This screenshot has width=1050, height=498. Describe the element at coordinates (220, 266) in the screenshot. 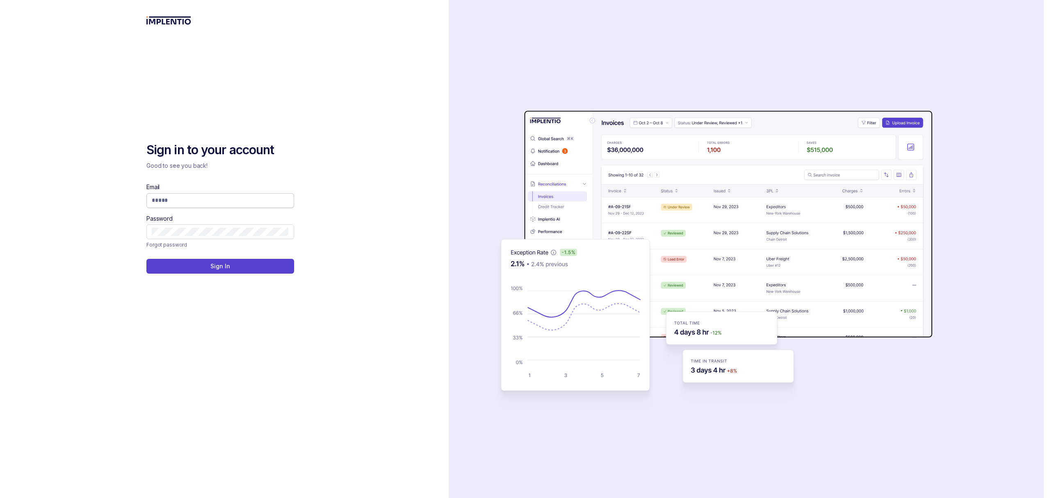

I see `p: Sign In` at that location.